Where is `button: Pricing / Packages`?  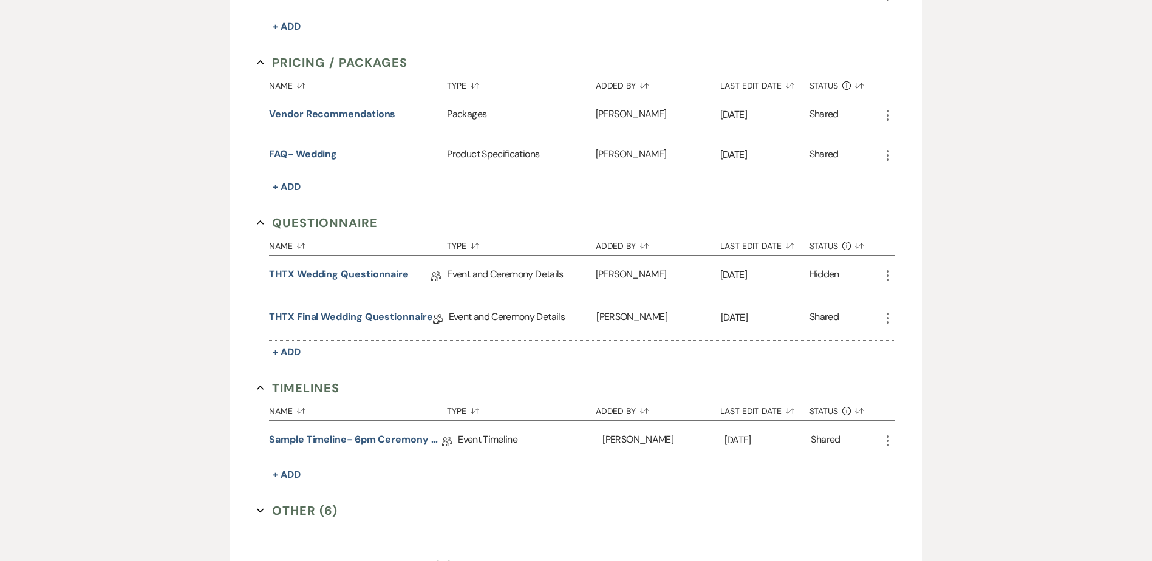
button: Pricing / Packages is located at coordinates (332, 63).